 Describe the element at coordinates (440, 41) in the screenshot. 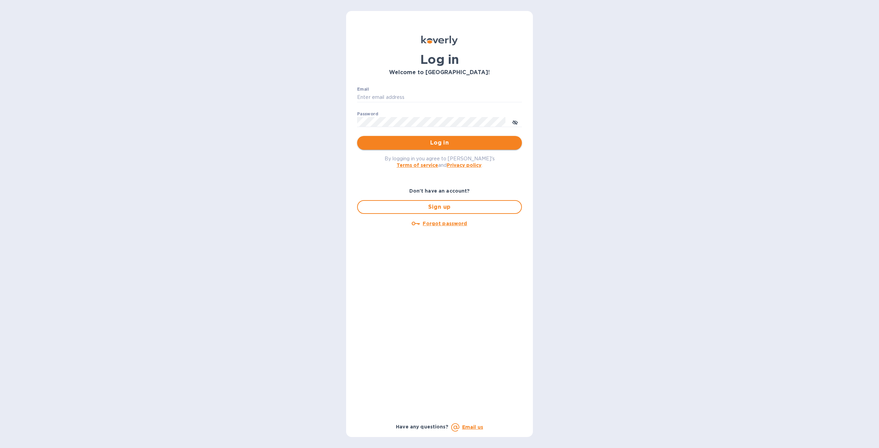

I see `img: Koverly` at that location.